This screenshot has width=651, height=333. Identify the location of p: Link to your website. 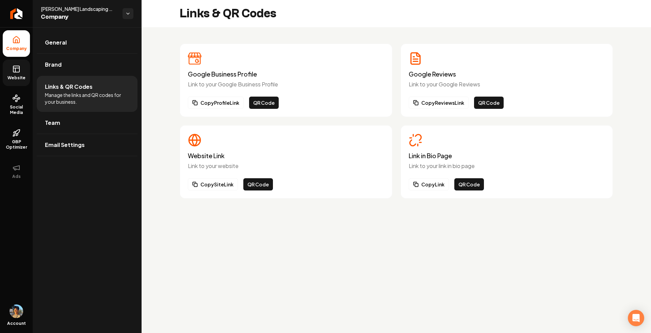
(286, 166).